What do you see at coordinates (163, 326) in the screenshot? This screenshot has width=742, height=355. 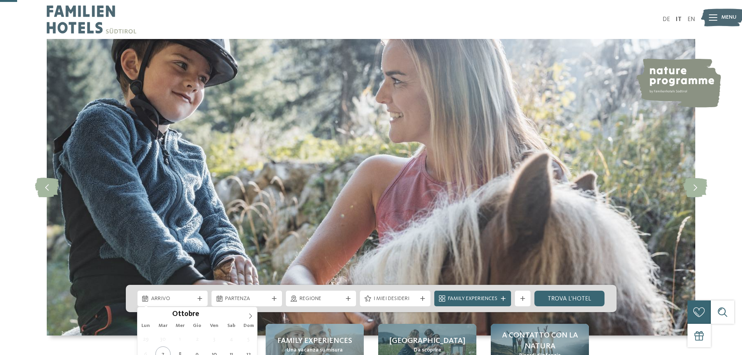 I see `span: Mar` at bounding box center [163, 326].